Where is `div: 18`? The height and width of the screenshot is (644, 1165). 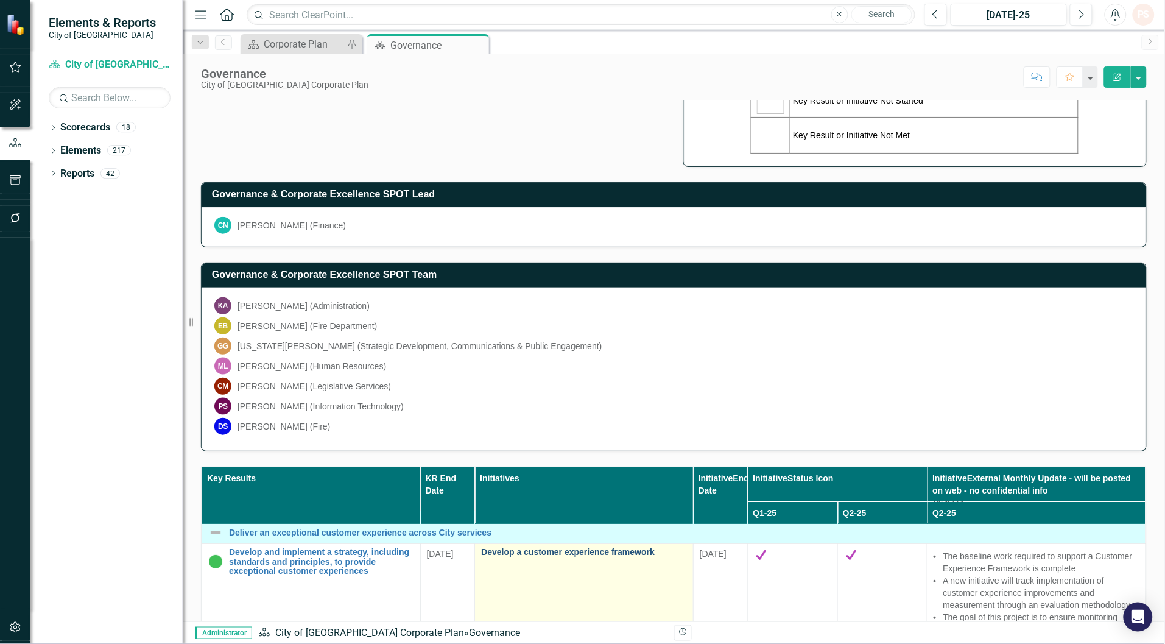 div: 18 is located at coordinates (126, 127).